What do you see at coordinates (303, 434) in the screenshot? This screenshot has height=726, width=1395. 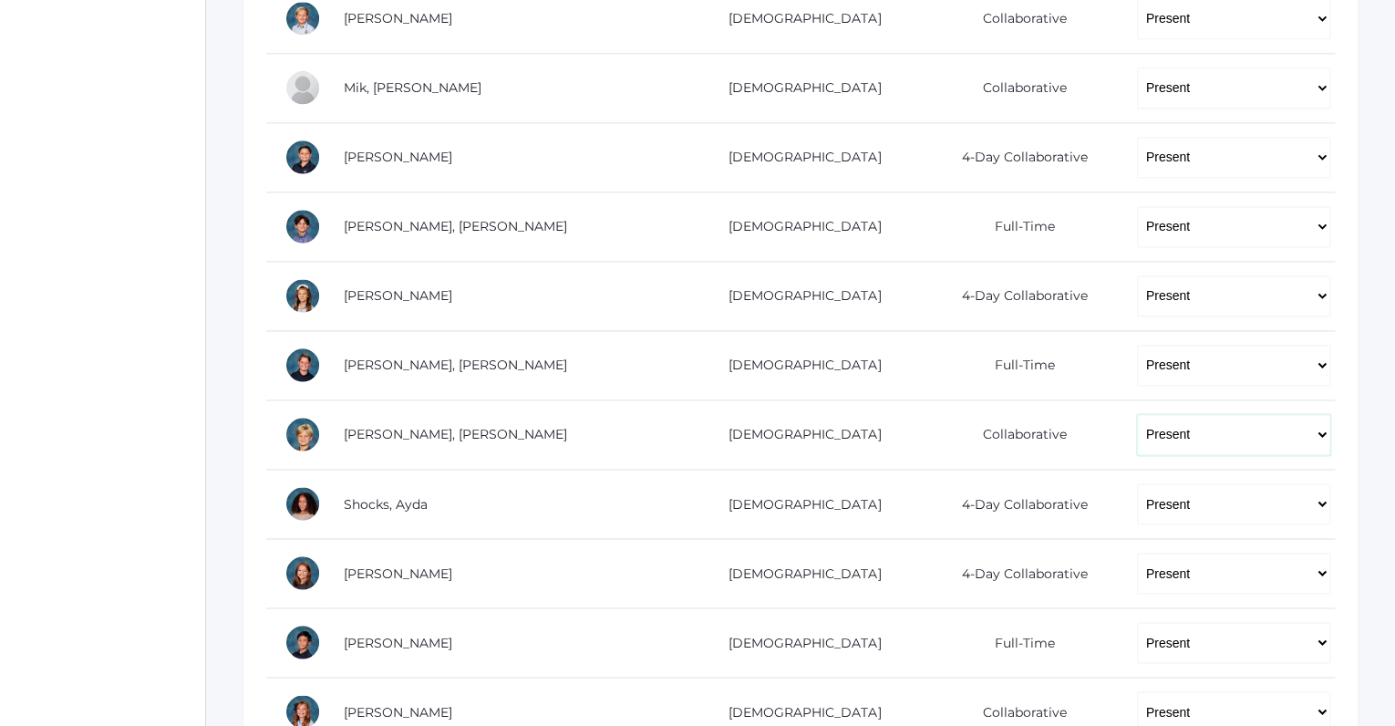 I see `div: Levi Sergey` at bounding box center [303, 434].